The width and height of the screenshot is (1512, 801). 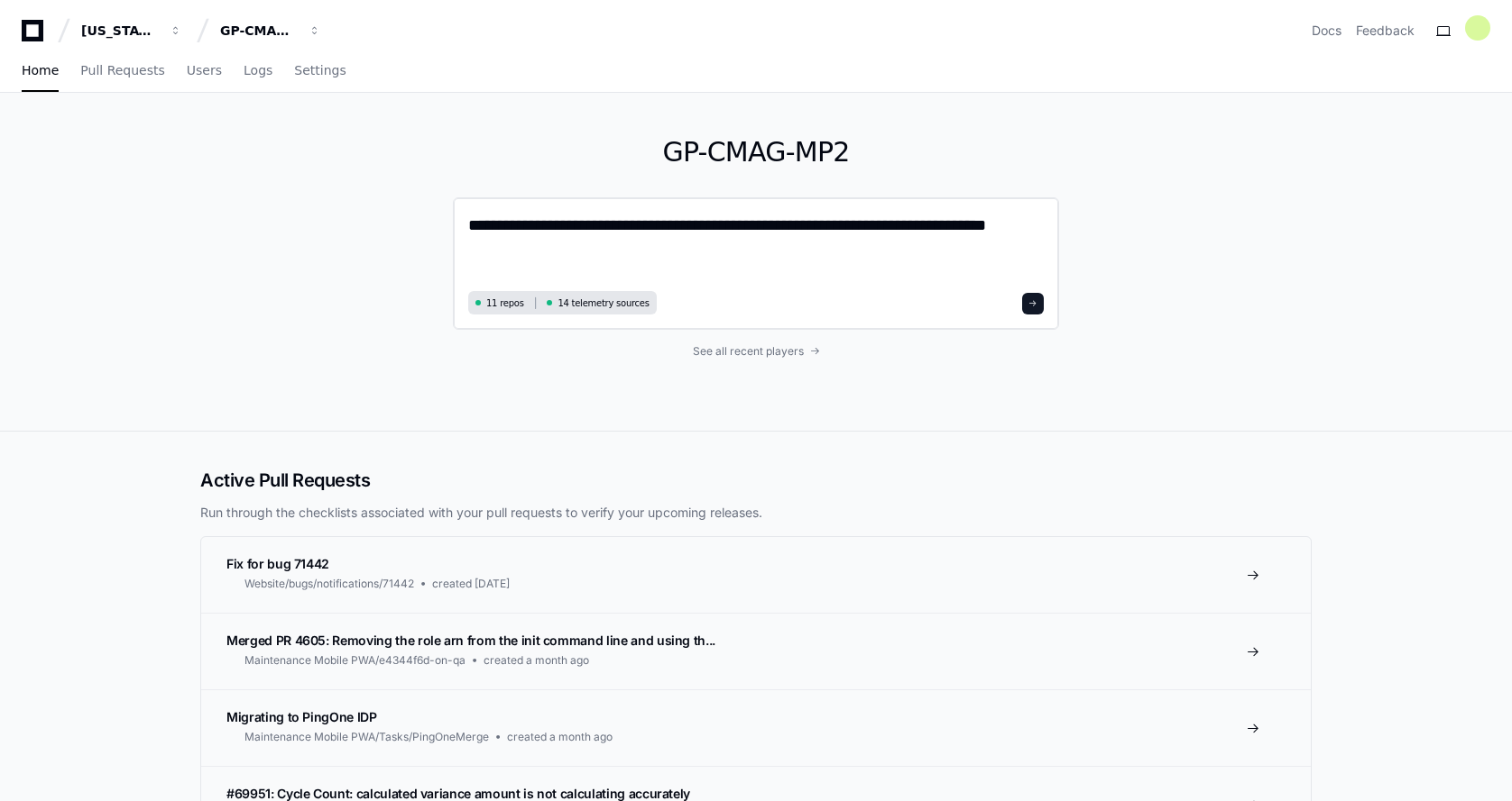 I want to click on a: Settings, so click(x=320, y=71).